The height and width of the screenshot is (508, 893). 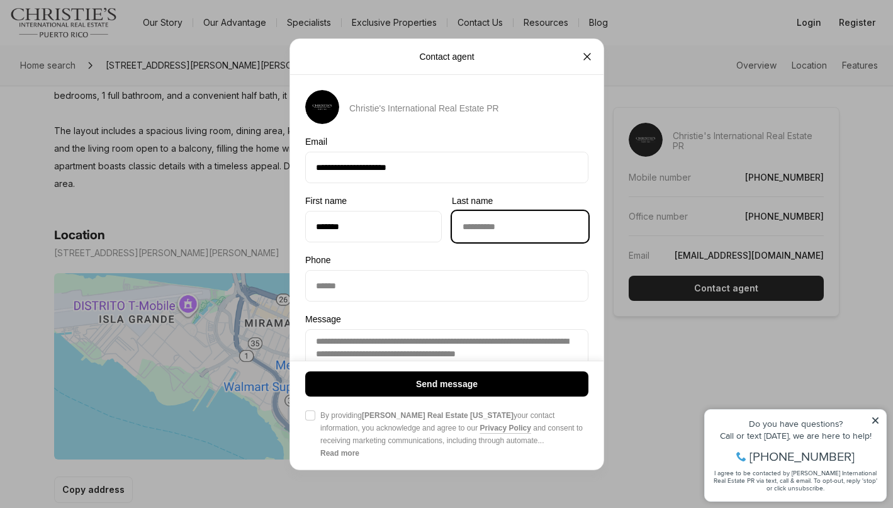 What do you see at coordinates (373, 201) in the screenshot?
I see `label: First name` at bounding box center [373, 201].